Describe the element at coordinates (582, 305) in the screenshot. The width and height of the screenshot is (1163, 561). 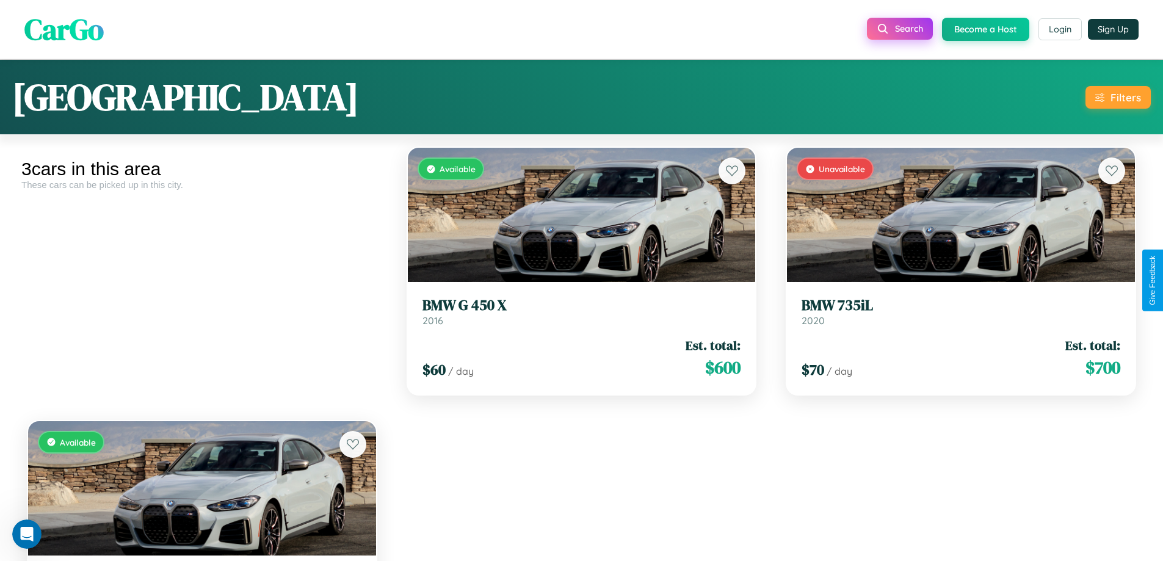
I see `h3: BMW G 450 X` at that location.